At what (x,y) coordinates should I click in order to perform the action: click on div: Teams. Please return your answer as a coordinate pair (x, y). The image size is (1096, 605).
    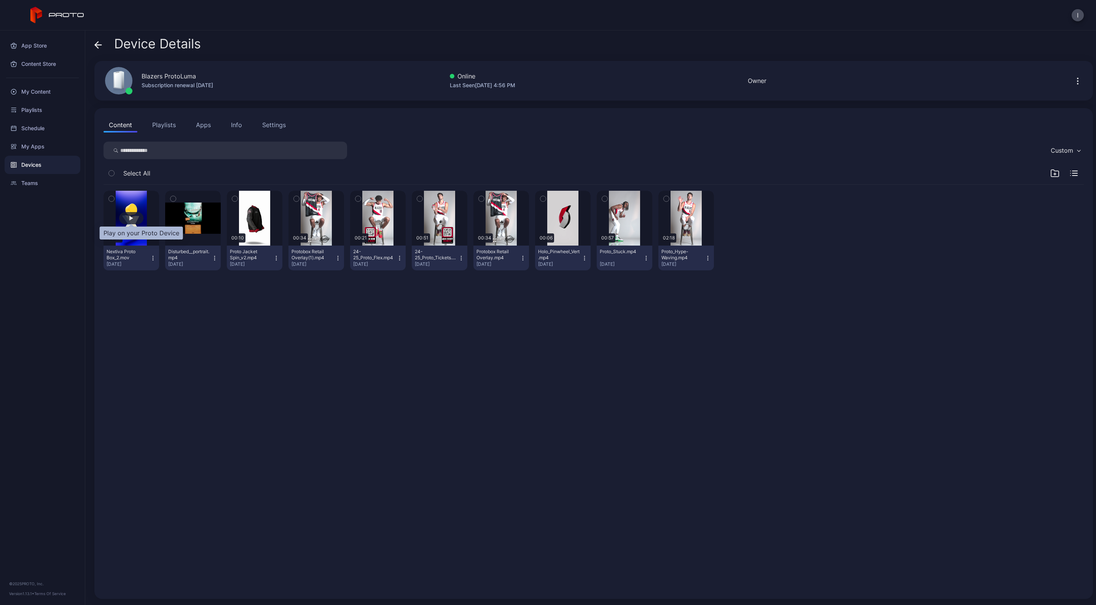
    Looking at the image, I should click on (42, 183).